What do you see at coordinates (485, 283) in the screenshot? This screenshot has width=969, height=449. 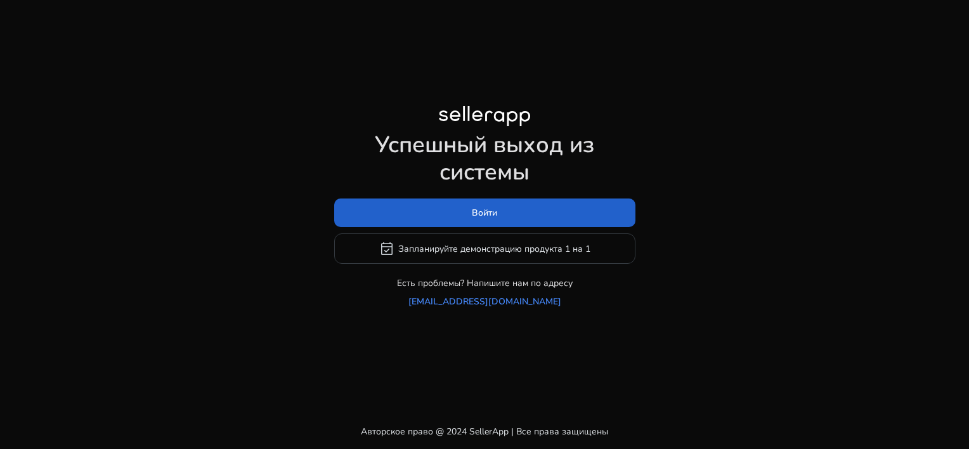 I see `p: Есть проблемы? Напишите нам по адресу` at bounding box center [485, 283].